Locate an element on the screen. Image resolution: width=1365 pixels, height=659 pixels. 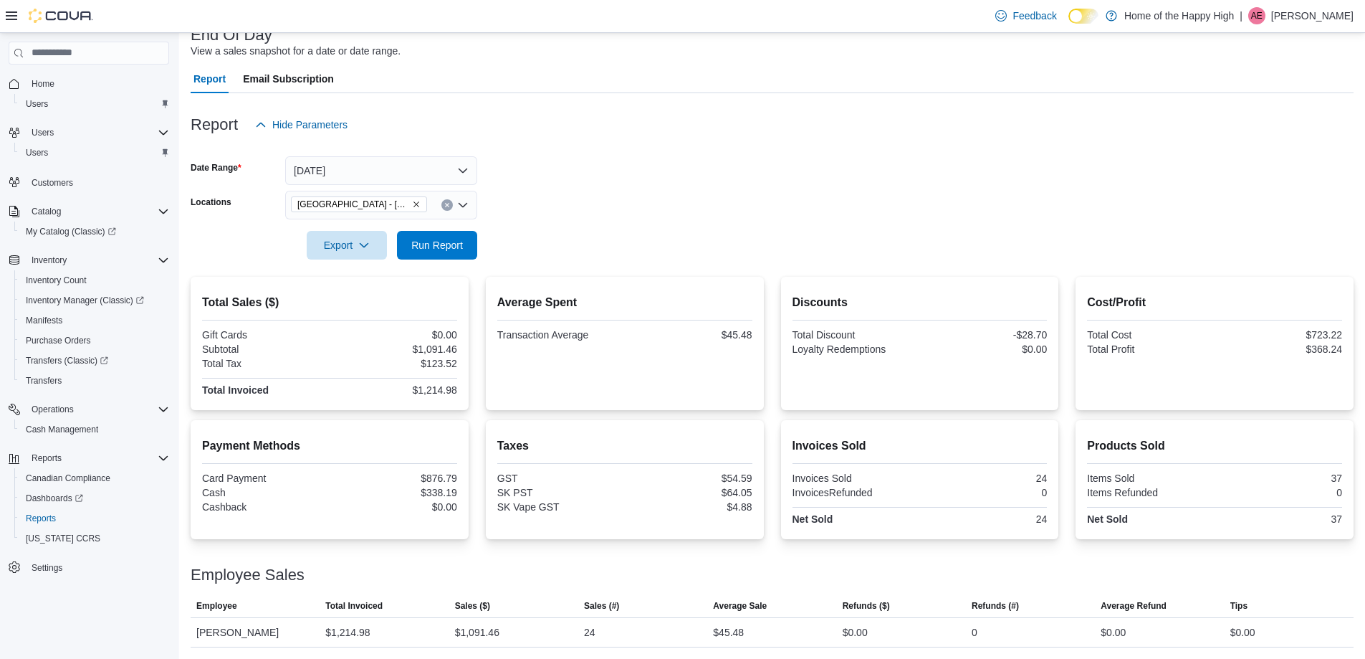
a: Feedback is located at coordinates (1026, 16).